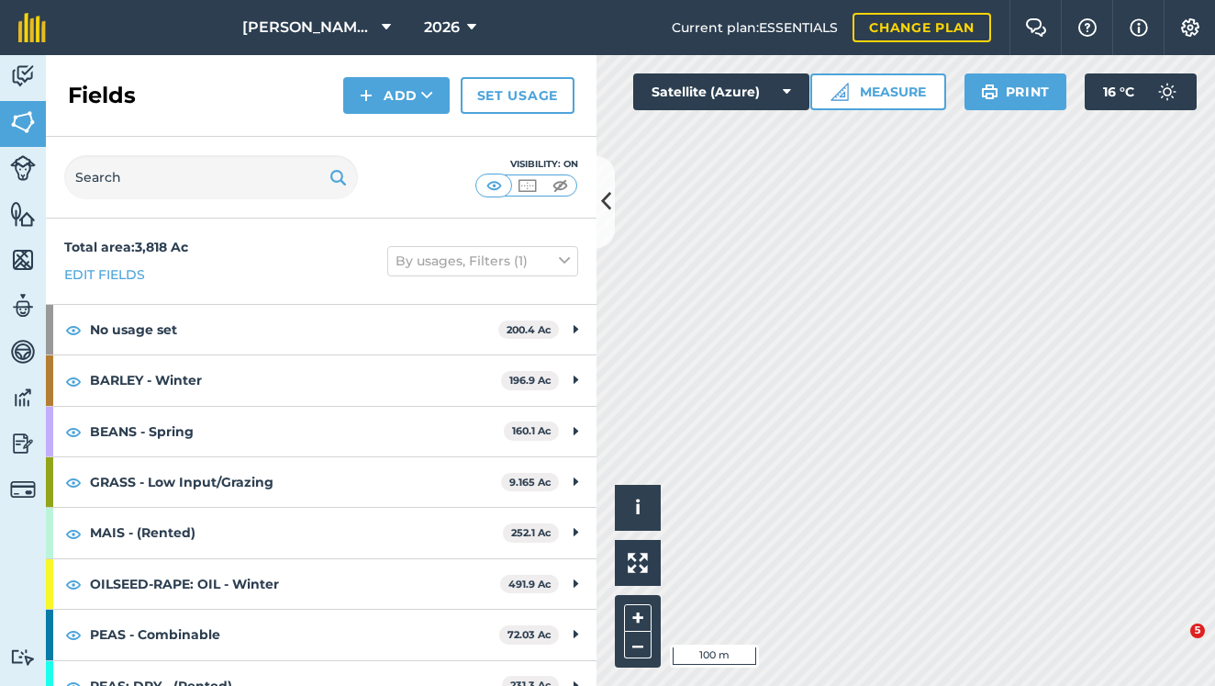 This screenshot has height=686, width=1215. What do you see at coordinates (1141, 92) in the screenshot?
I see `button: 16 °C` at bounding box center [1141, 92].